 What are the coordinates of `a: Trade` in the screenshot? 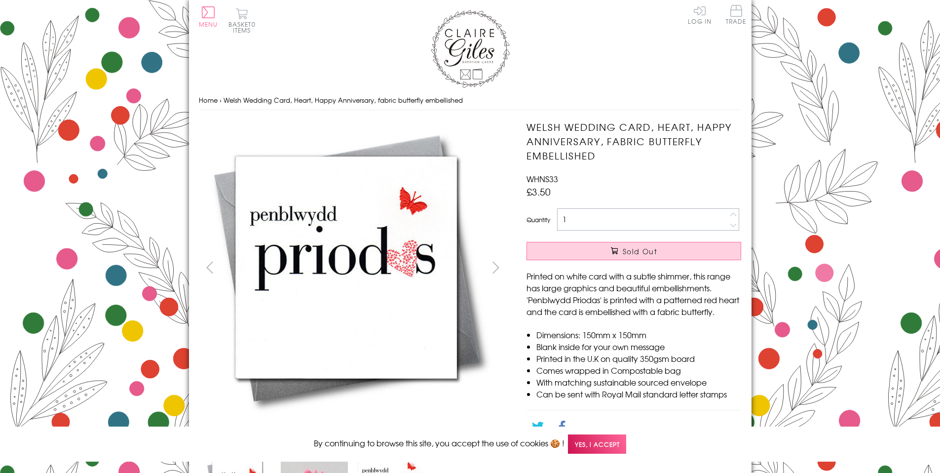 It's located at (736, 15).